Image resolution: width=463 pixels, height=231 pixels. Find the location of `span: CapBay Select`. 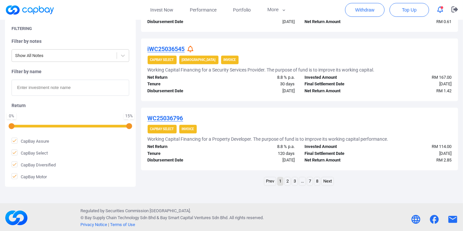

span: CapBay Select is located at coordinates (30, 153).